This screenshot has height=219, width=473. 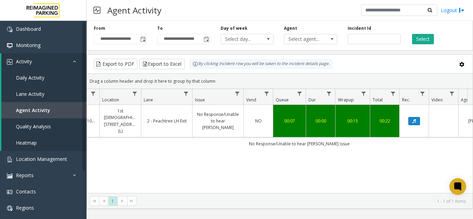 I want to click on a: Daily Activity, so click(x=44, y=78).